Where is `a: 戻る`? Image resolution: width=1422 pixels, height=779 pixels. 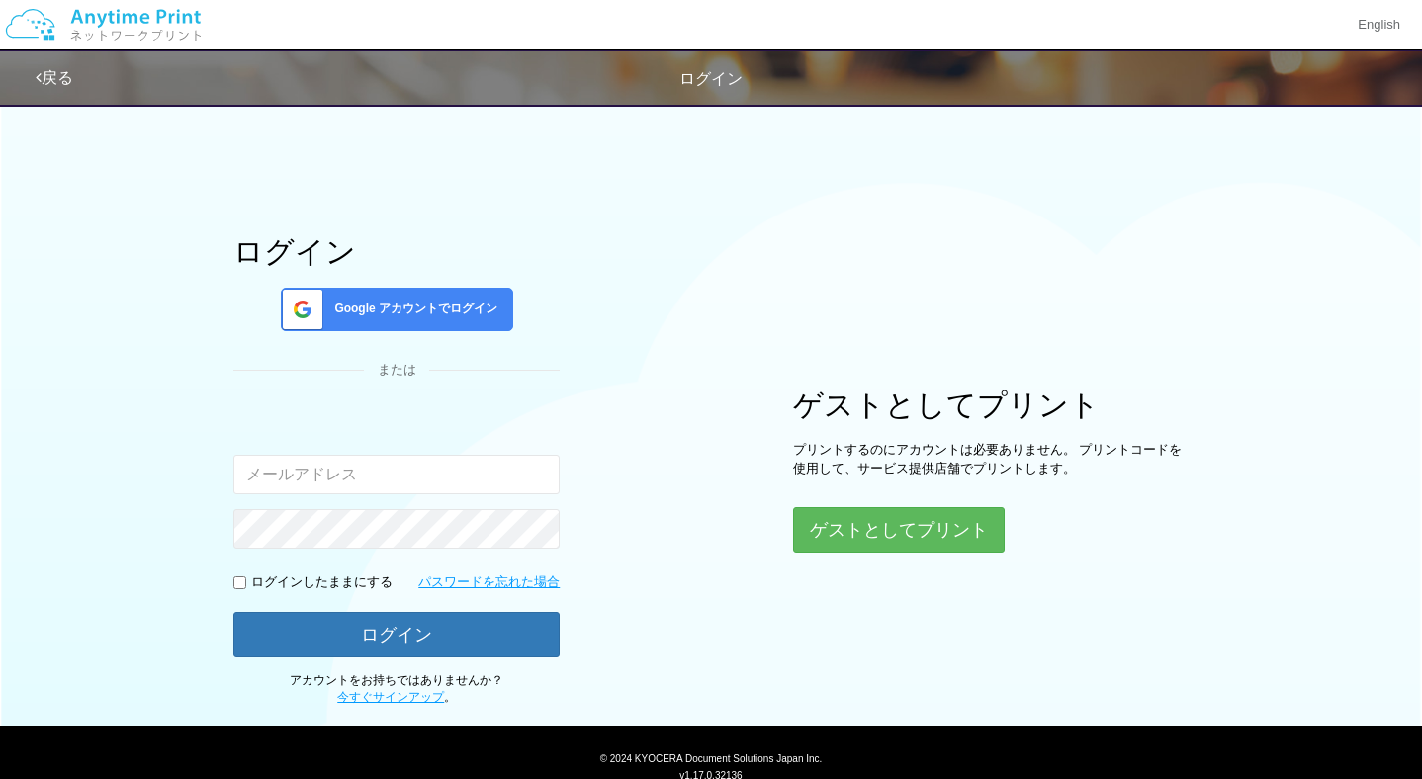
a: 戻る is located at coordinates (54, 77).